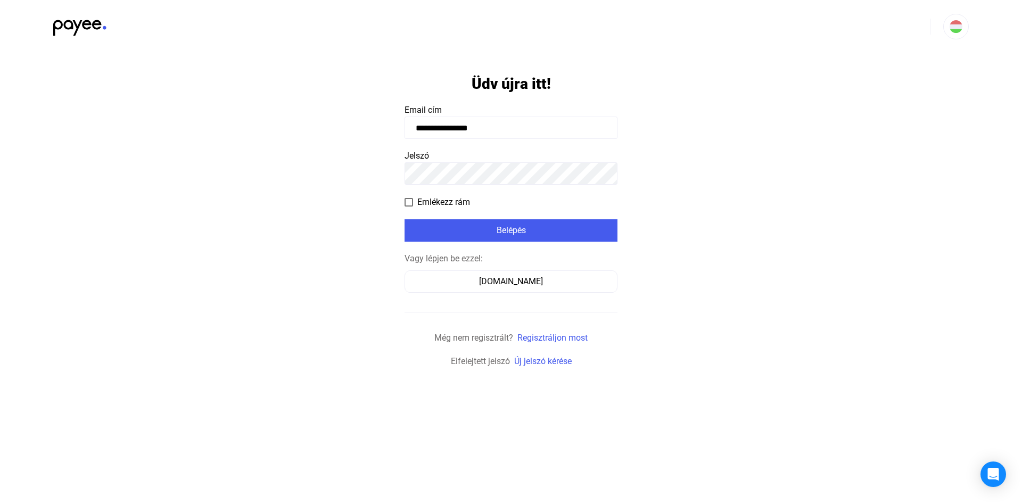 Image resolution: width=1022 pixels, height=503 pixels. What do you see at coordinates (543, 361) in the screenshot?
I see `a: Új jelszó kérése` at bounding box center [543, 361].